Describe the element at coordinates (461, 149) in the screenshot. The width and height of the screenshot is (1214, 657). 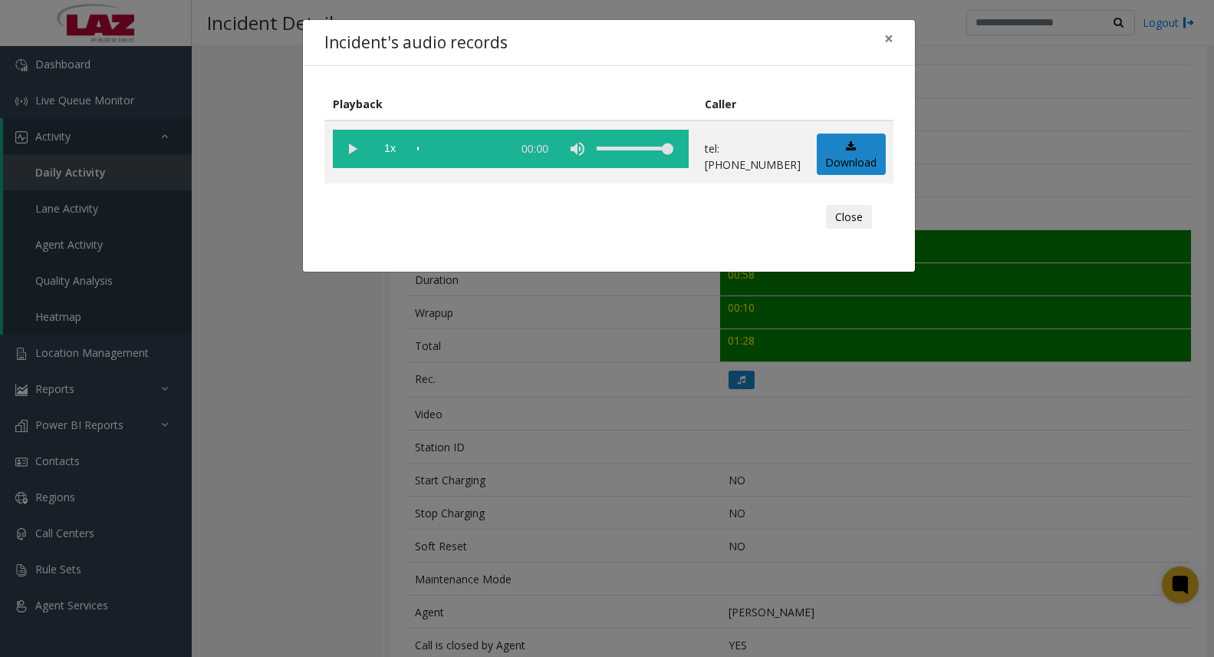
I see `div: scrub bar` at that location.